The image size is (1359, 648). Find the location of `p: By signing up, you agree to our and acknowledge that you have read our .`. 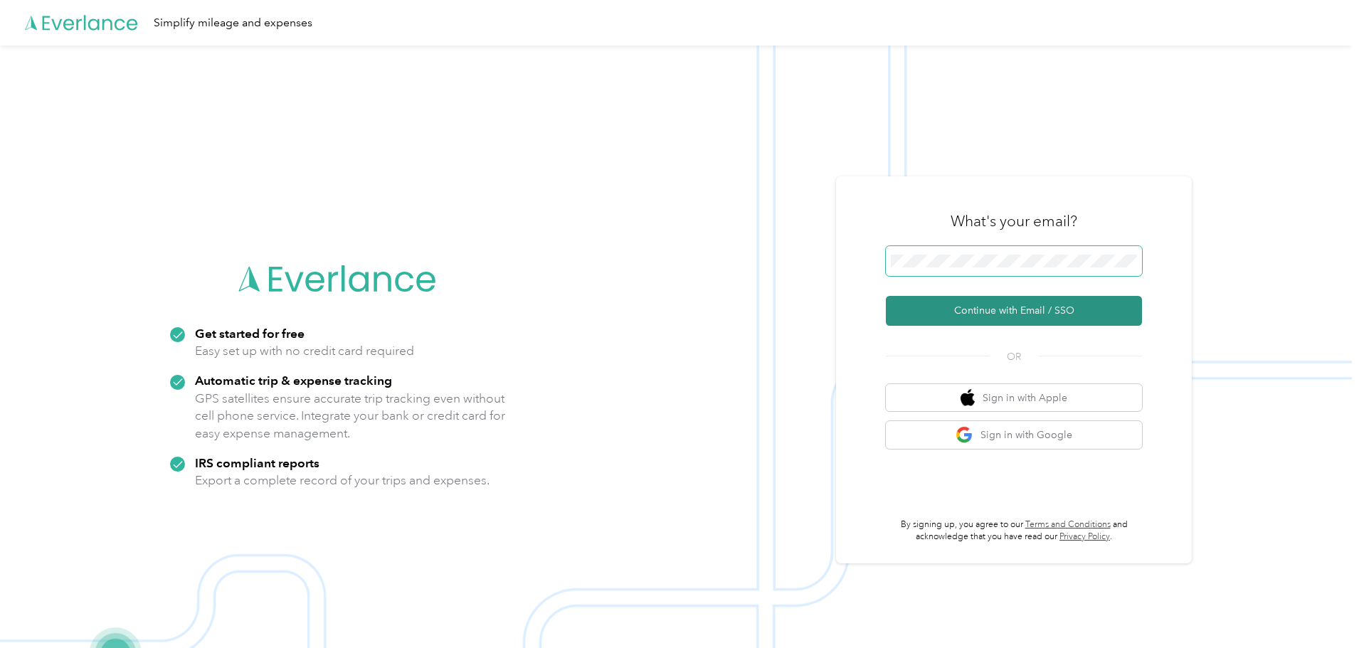

p: By signing up, you agree to our and acknowledge that you have read our . is located at coordinates (1014, 531).